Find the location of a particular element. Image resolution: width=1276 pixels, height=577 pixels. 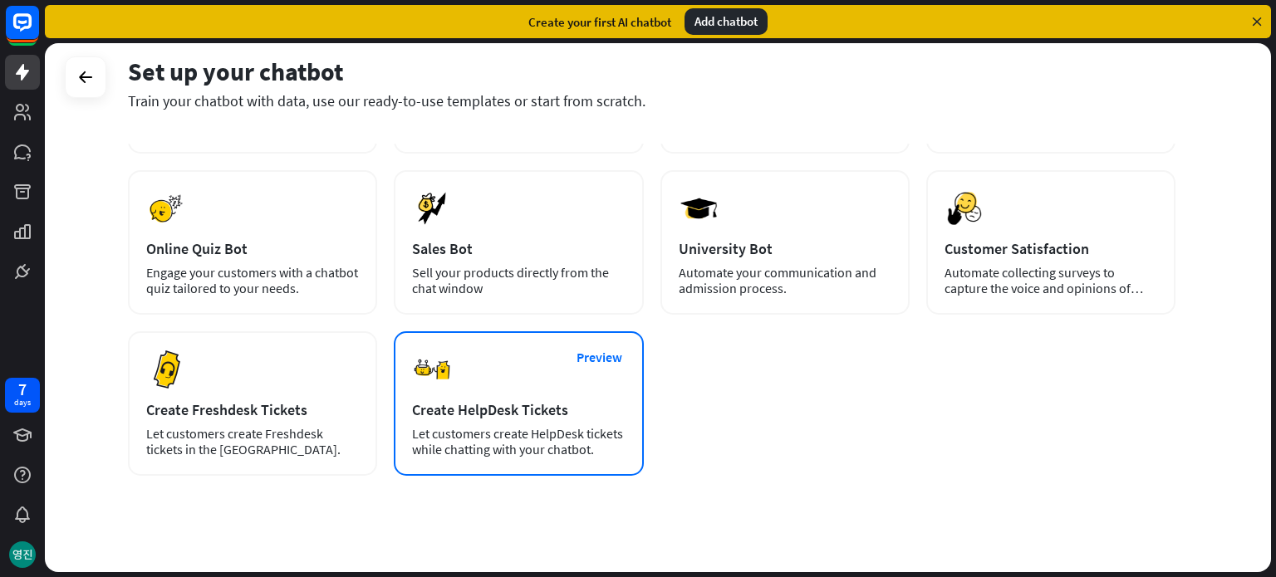

div: Train your chatbot with data, use our ready-to-use templates or start from scratch. is located at coordinates (651, 100).